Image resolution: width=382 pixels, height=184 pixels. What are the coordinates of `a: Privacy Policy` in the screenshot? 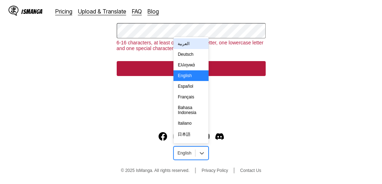 It's located at (215, 170).